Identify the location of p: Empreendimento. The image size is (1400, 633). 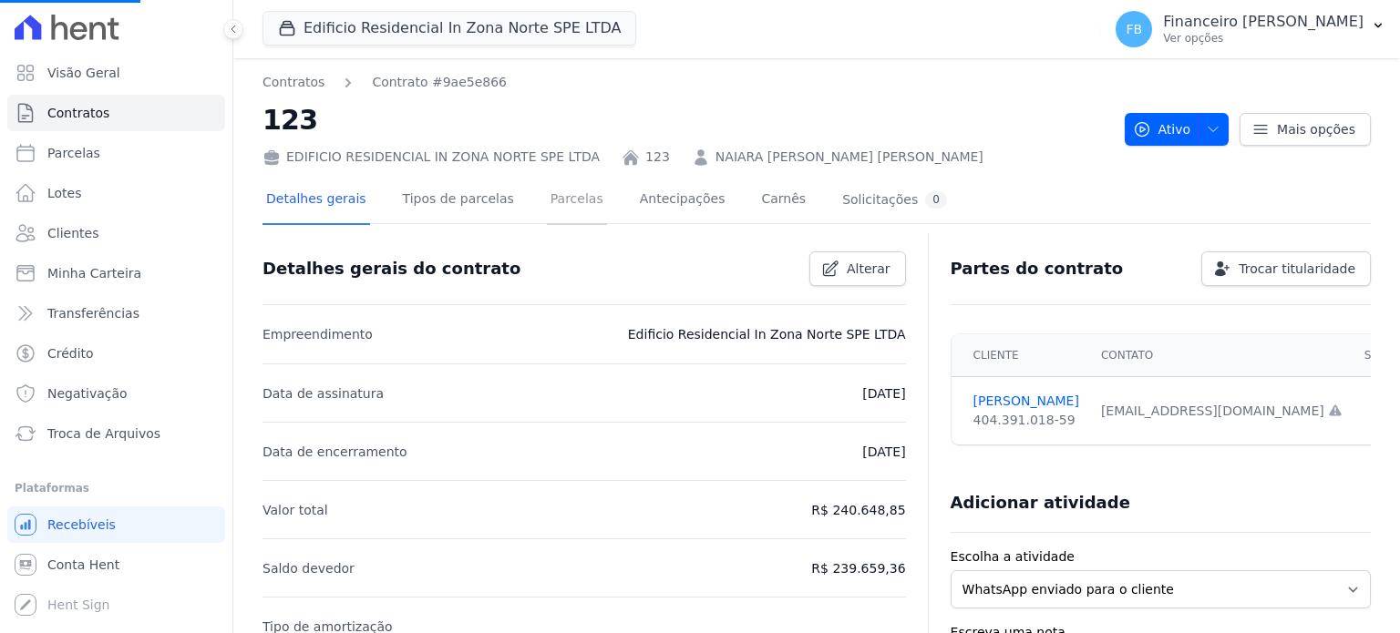
(317, 335).